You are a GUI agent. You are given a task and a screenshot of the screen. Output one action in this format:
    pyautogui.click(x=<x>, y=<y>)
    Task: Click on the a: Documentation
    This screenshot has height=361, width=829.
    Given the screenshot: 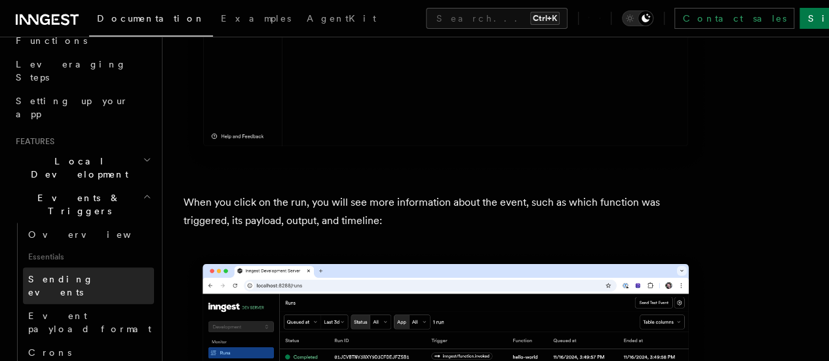 What is the action you would take?
    pyautogui.click(x=151, y=20)
    